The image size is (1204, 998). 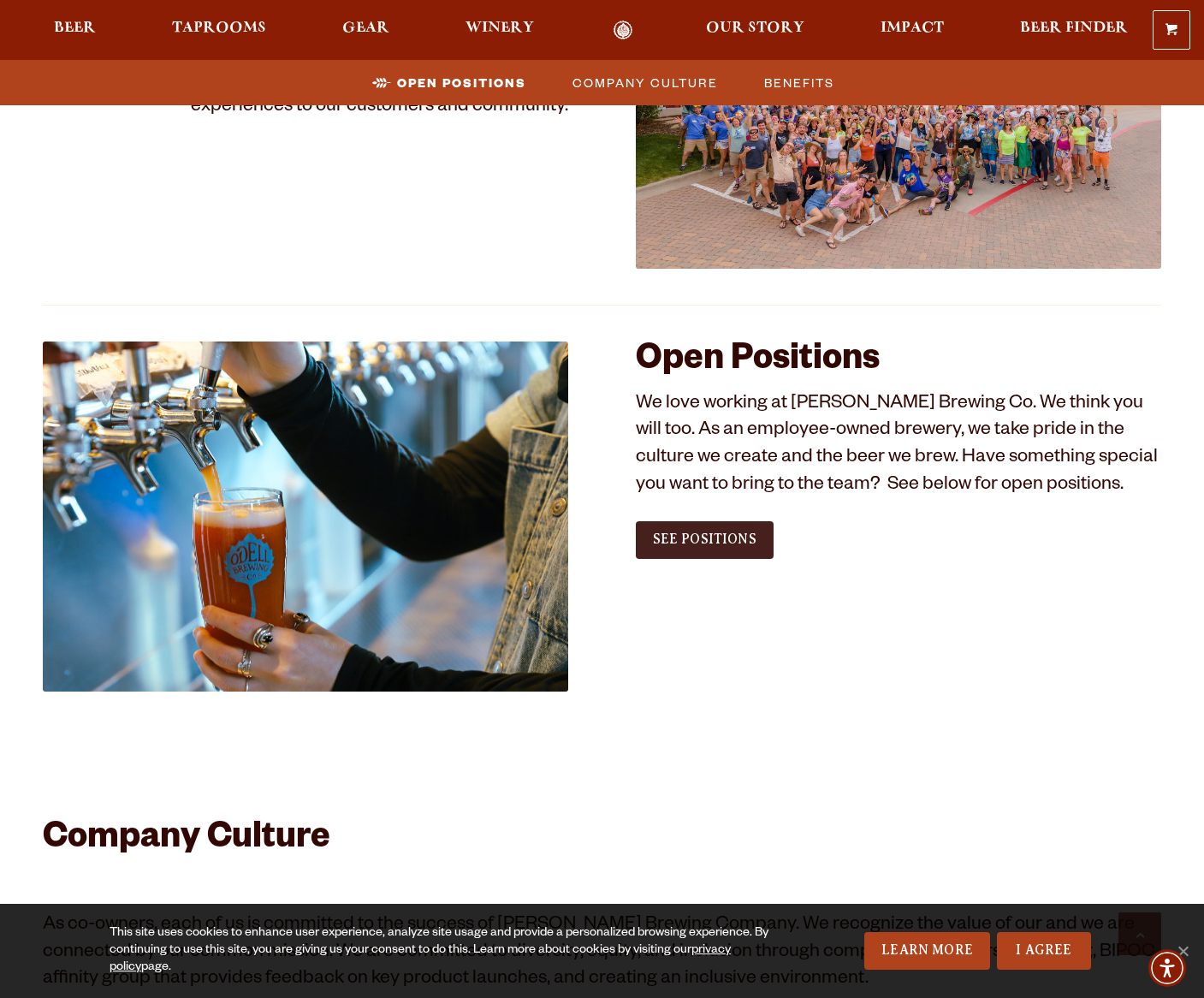 What do you see at coordinates (899, 362) in the screenshot?
I see `h2: Open Positions` at bounding box center [899, 362].